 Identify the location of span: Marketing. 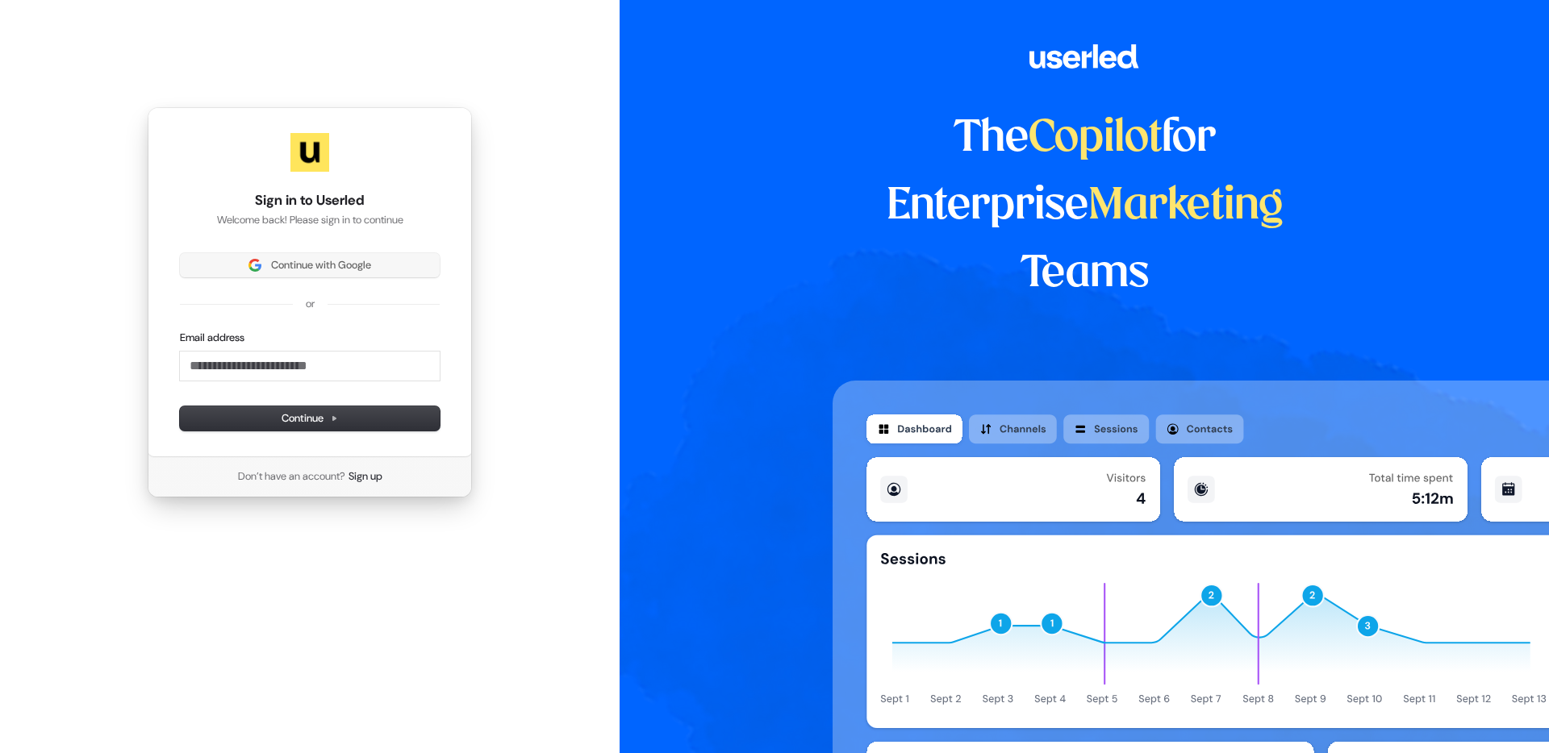
(1186, 207).